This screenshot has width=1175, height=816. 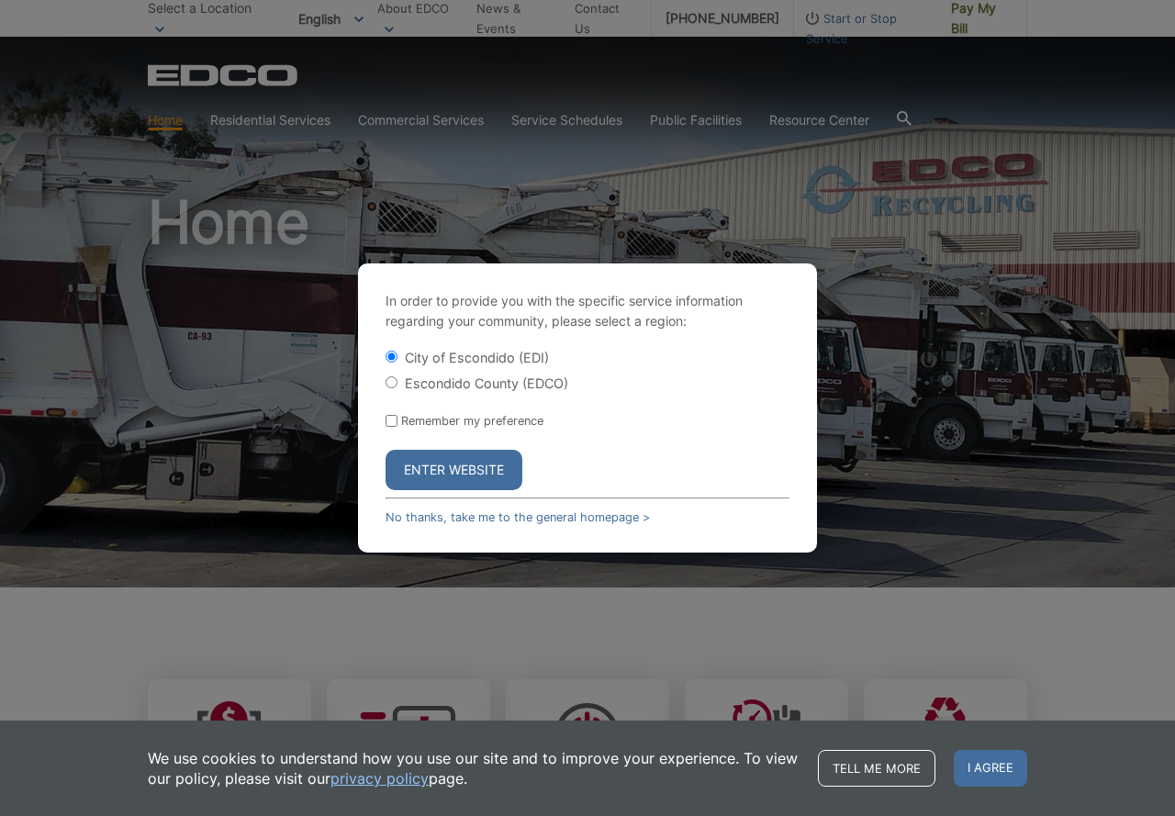 I want to click on p: We use cookies to understand how you use our site and to improve your experience. To view our pol..., so click(x=474, y=768).